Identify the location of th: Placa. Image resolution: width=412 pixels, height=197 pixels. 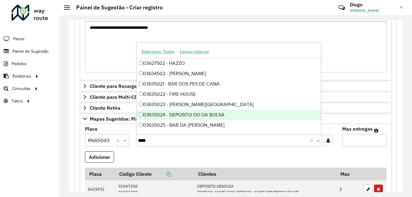
(100, 174).